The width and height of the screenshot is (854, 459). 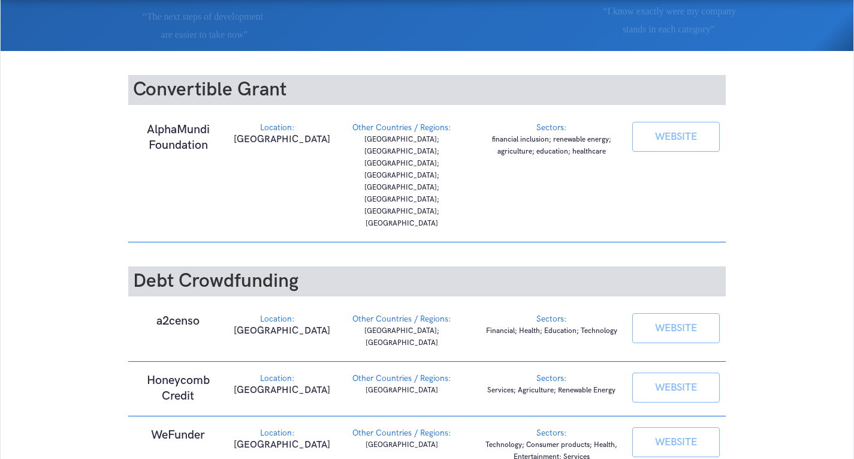 What do you see at coordinates (178, 388) in the screenshot?
I see `h1: Honeycomb Credit` at bounding box center [178, 388].